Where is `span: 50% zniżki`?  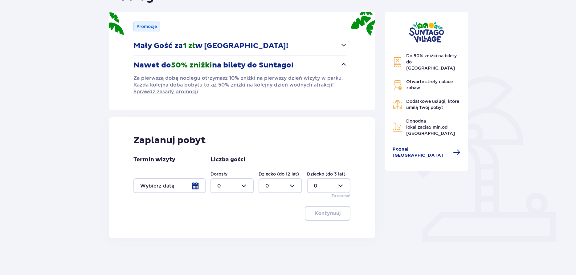 span: 50% zniżki is located at coordinates (191, 65).